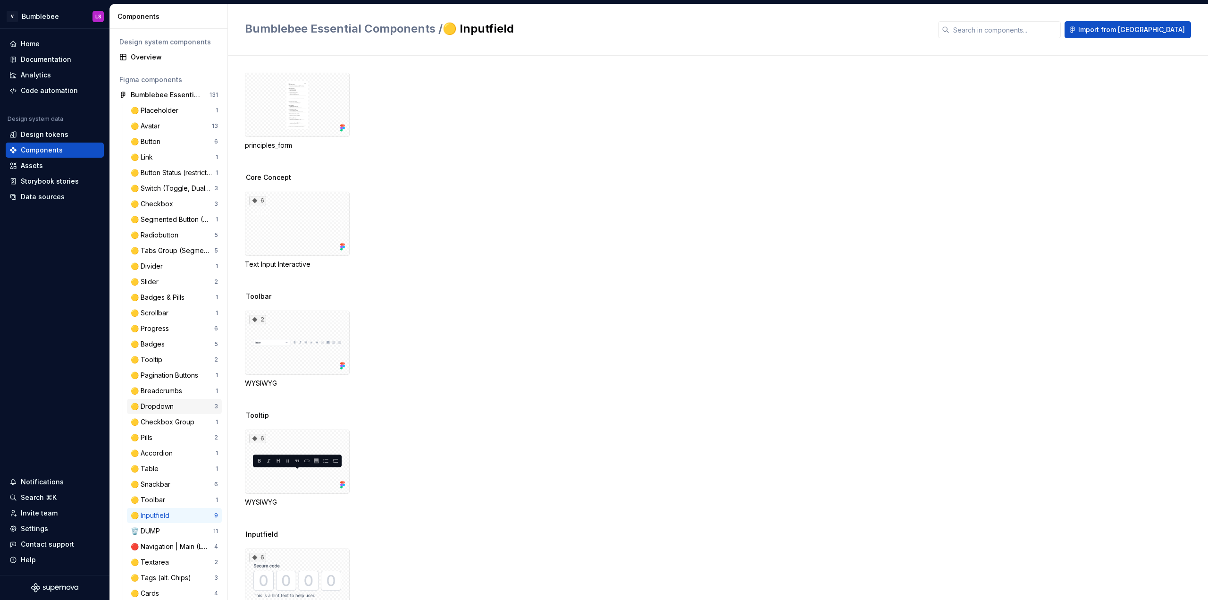 The image size is (1208, 600). What do you see at coordinates (174, 469) in the screenshot?
I see `a: 🟡 Table1` at bounding box center [174, 469].